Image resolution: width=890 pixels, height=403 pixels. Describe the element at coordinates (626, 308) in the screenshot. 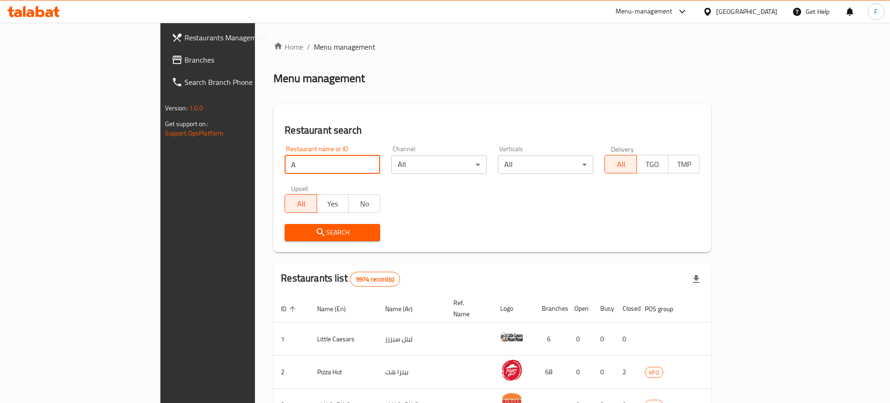

I see `th: Closed` at that location.